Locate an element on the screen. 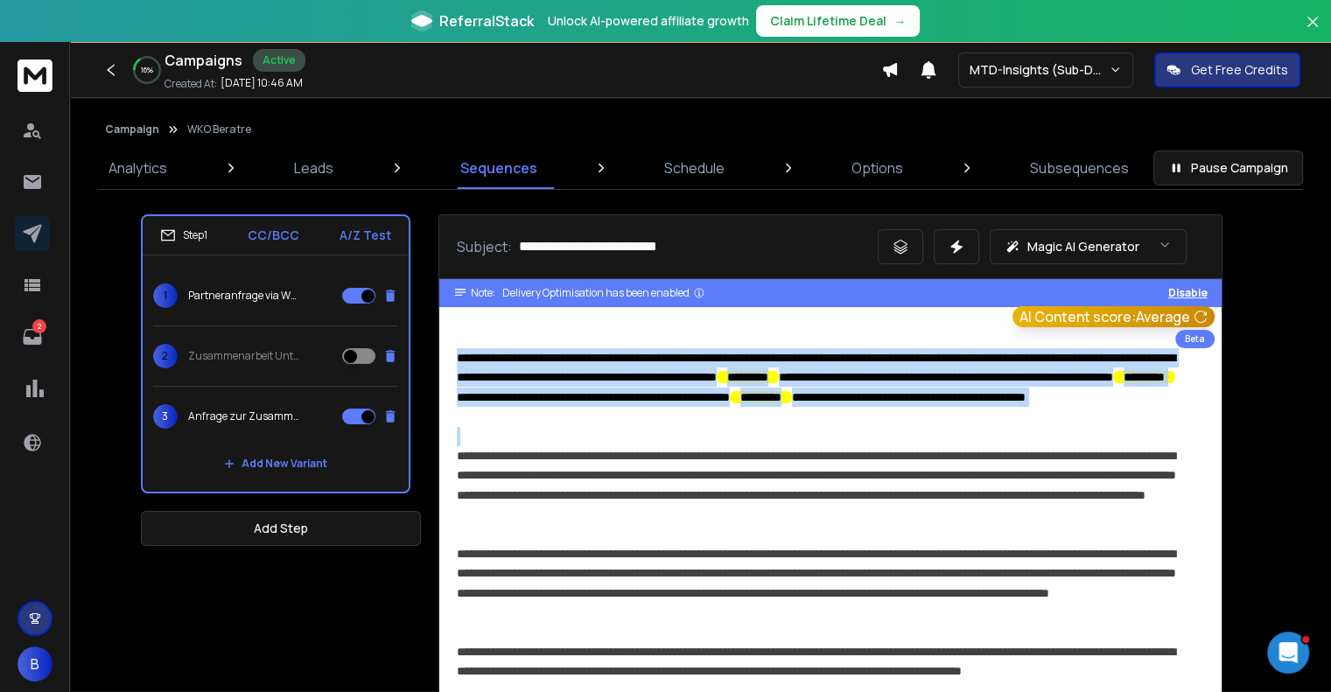 The image size is (1331, 692). p: WKO Beratre is located at coordinates (219, 130).